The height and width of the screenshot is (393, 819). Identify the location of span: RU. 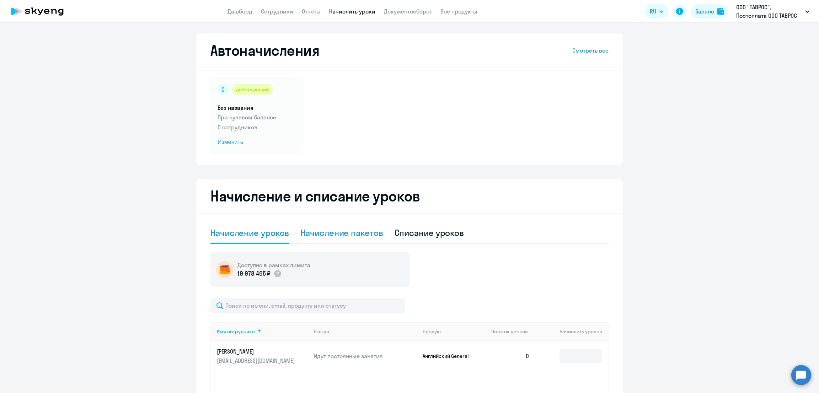
(653, 11).